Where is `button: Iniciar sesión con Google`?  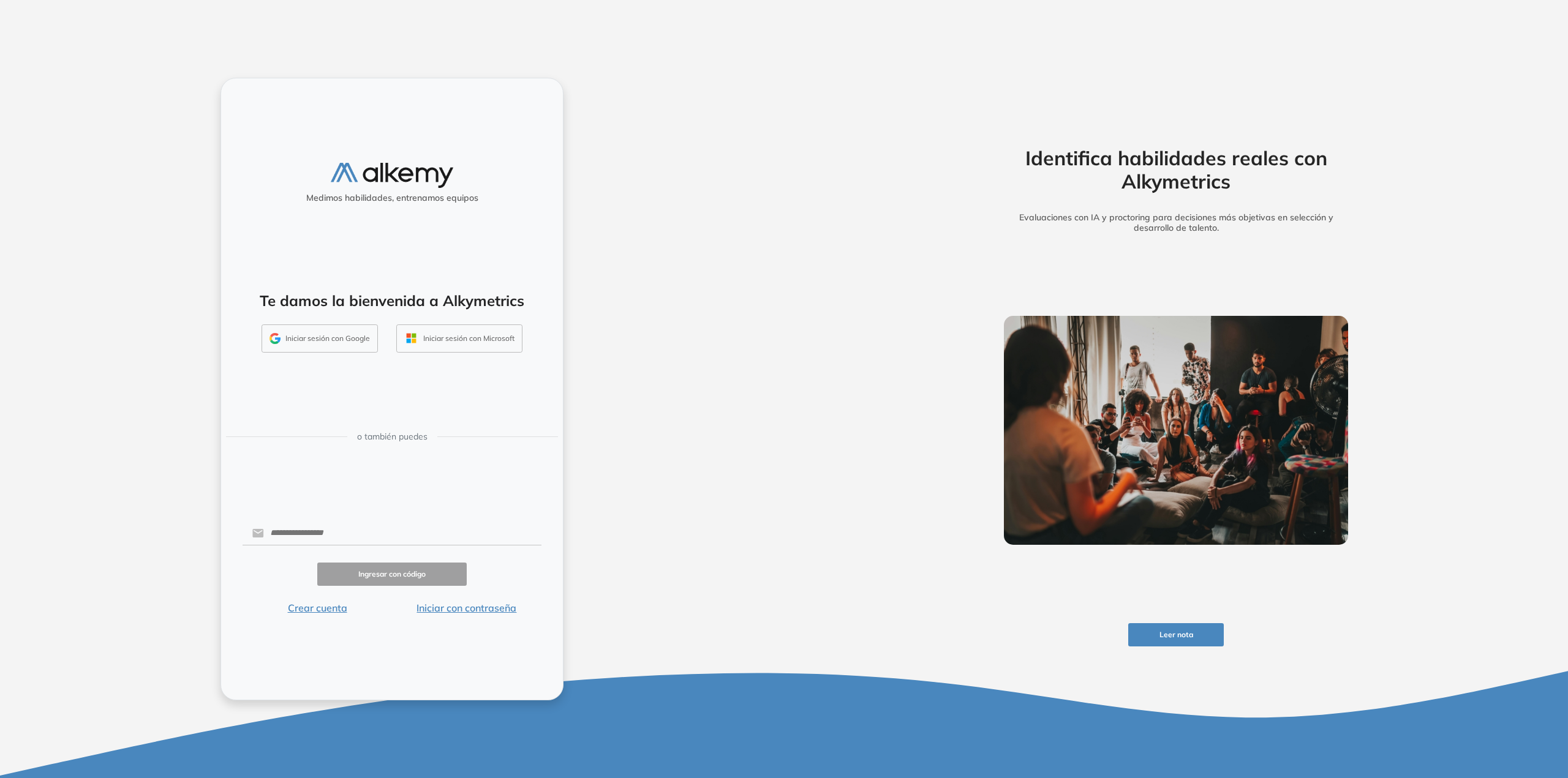 button: Iniciar sesión con Google is located at coordinates (320, 339).